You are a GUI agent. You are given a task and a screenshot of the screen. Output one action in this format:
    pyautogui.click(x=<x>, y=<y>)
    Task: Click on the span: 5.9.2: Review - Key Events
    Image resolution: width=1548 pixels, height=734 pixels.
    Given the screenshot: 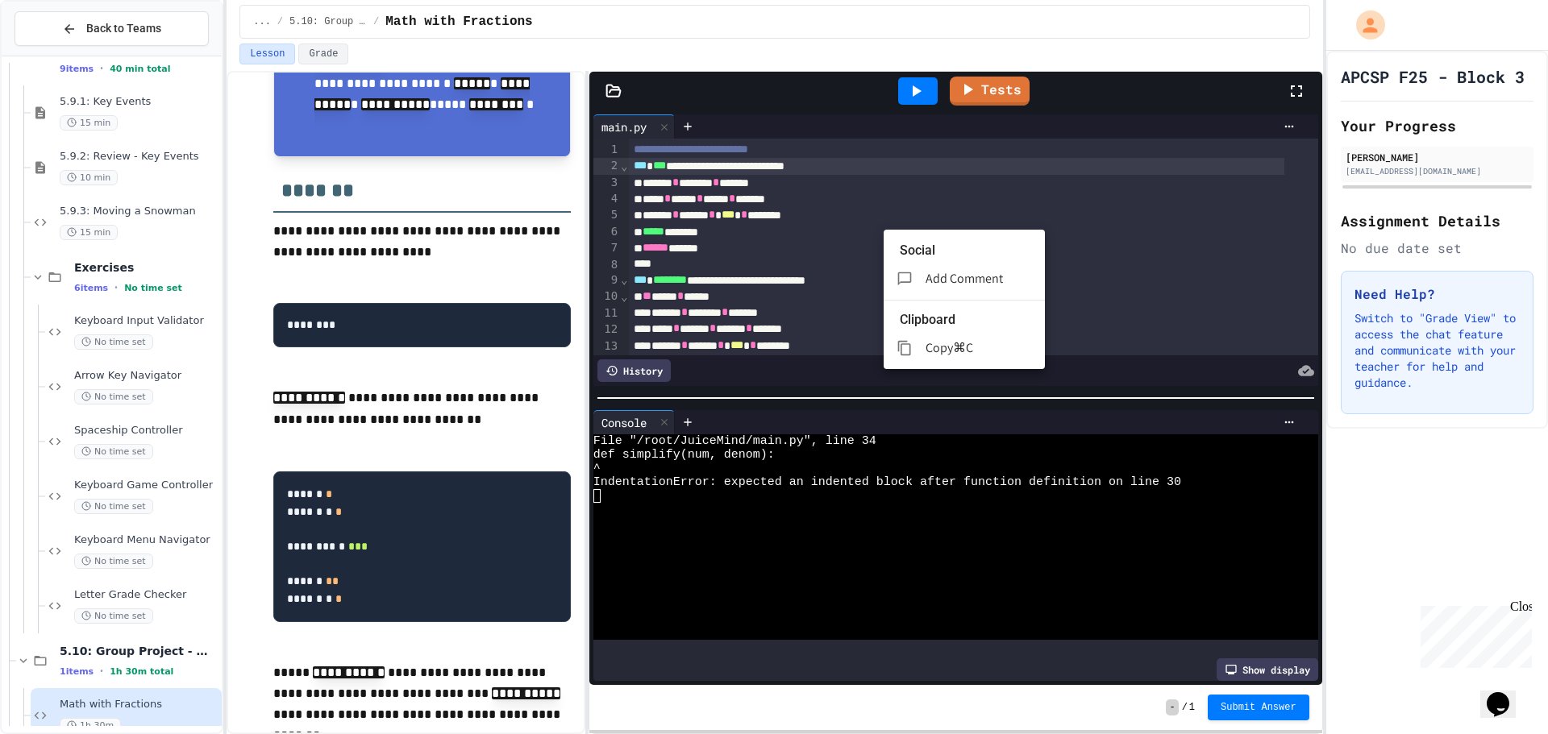 What is the action you would take?
    pyautogui.click(x=139, y=156)
    